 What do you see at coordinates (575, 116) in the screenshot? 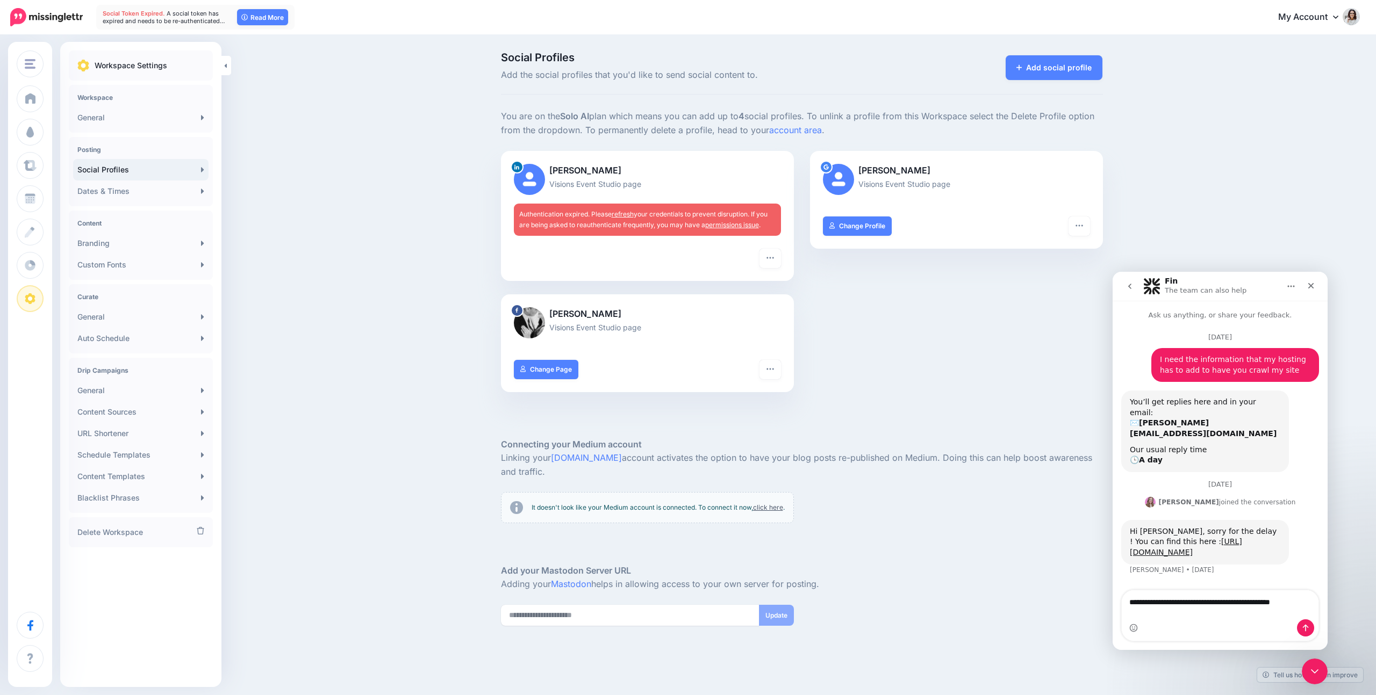
I see `b: Solo AI` at bounding box center [575, 116].